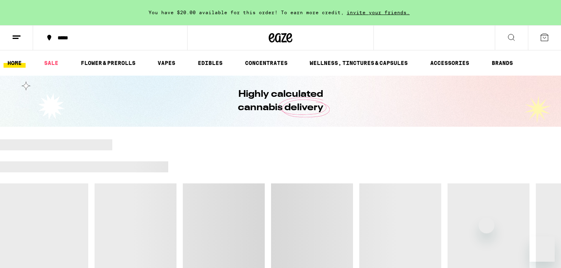 This screenshot has height=268, width=561. I want to click on a: CONCENTRATES, so click(266, 63).